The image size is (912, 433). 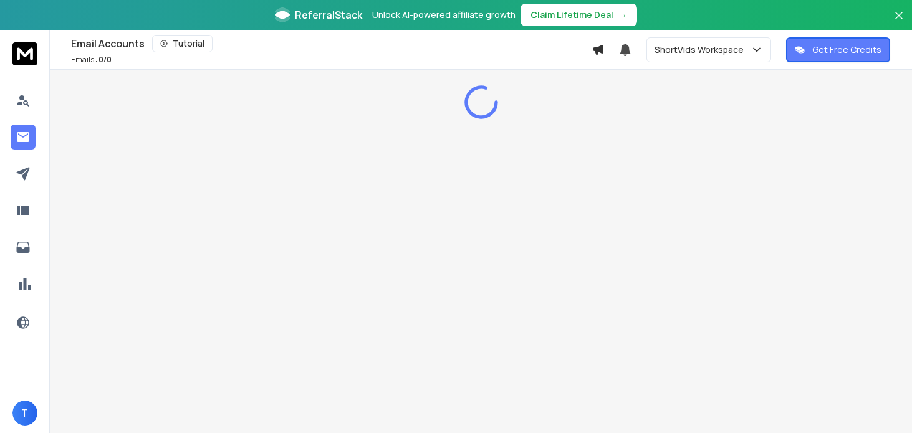 What do you see at coordinates (91, 60) in the screenshot?
I see `p: Emails :` at bounding box center [91, 60].